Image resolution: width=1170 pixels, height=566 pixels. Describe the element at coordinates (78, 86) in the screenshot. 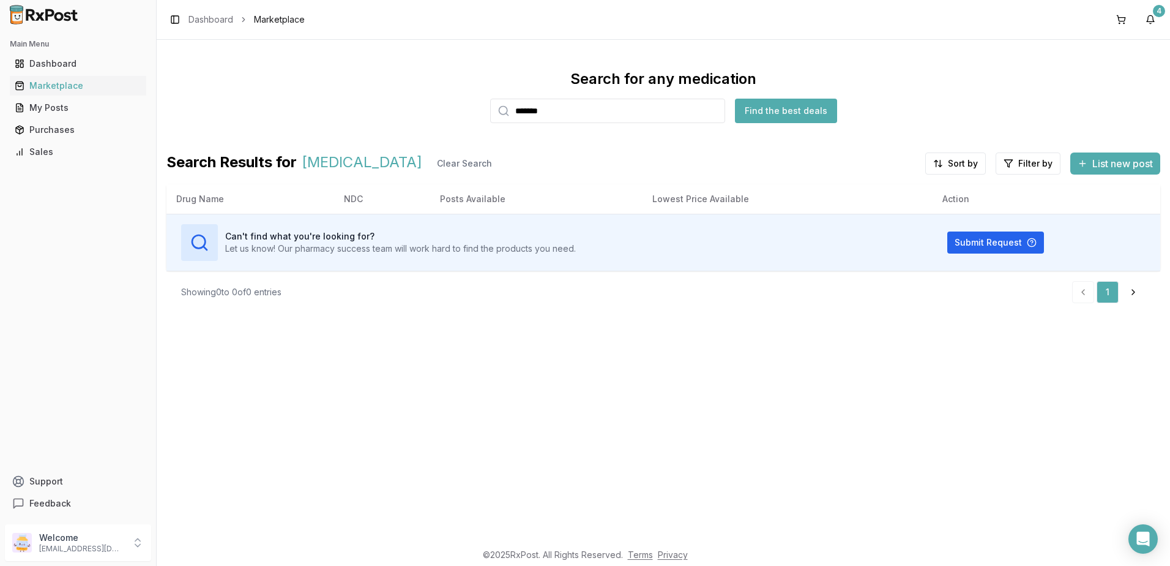

I see `button: Marketplace` at that location.